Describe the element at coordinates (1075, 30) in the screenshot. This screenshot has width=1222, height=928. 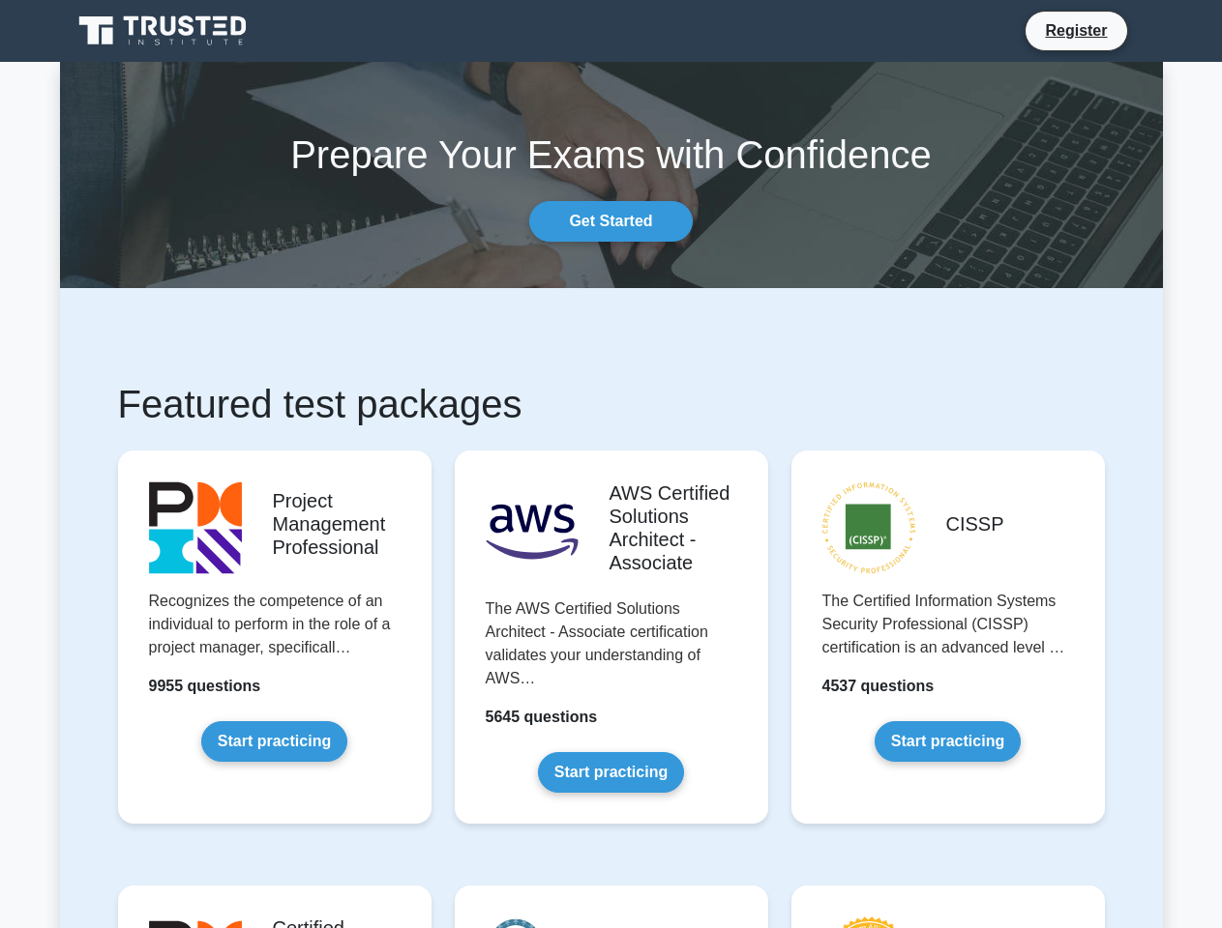
I see `a: Register` at that location.